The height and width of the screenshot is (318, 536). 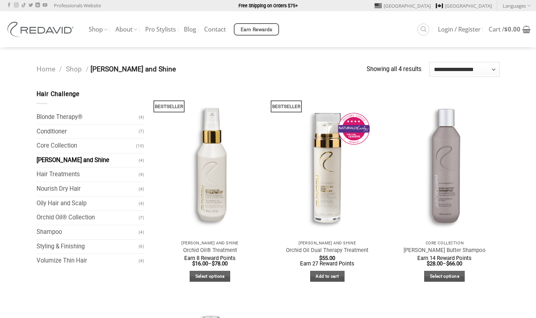 What do you see at coordinates (38, 5) in the screenshot?
I see `a: Follow on LinkedIn` at bounding box center [38, 5].